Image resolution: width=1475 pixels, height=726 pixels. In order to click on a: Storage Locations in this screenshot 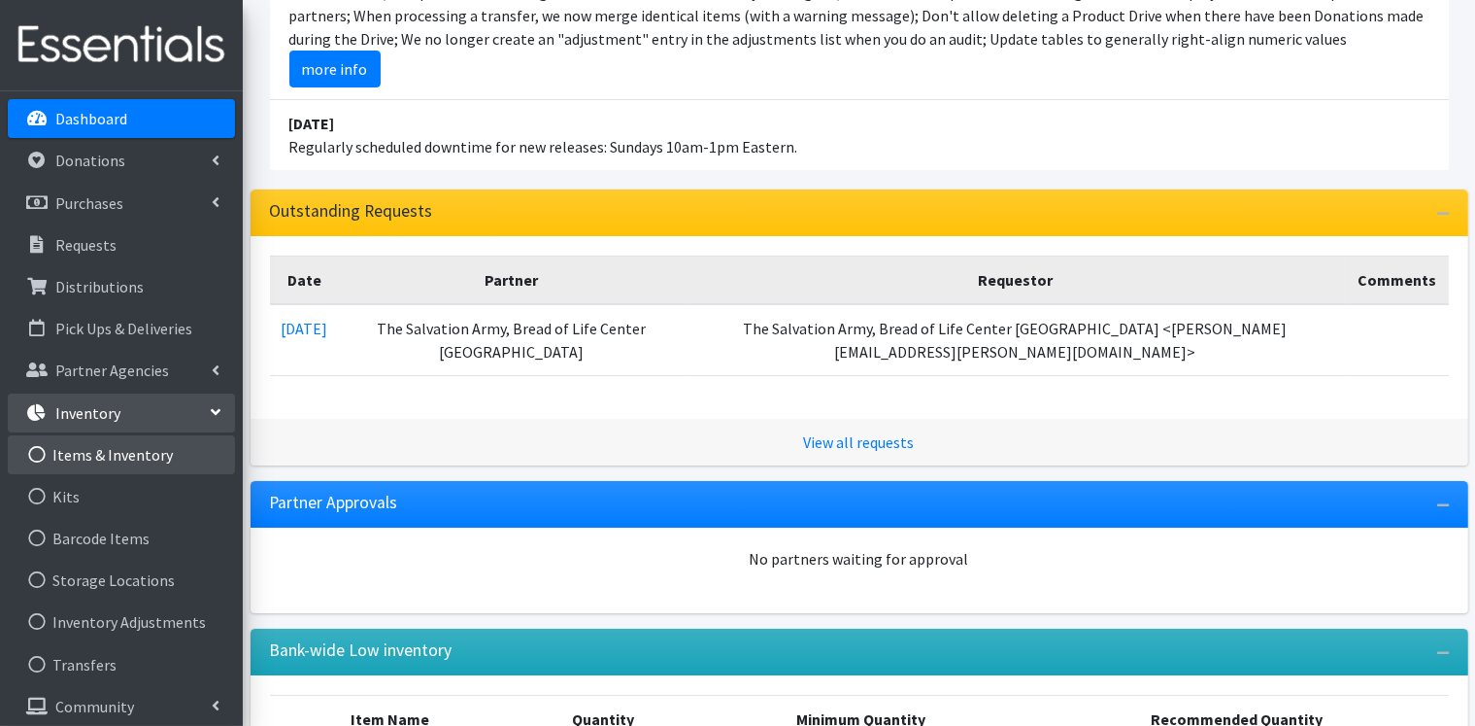, I will do `click(121, 580)`.